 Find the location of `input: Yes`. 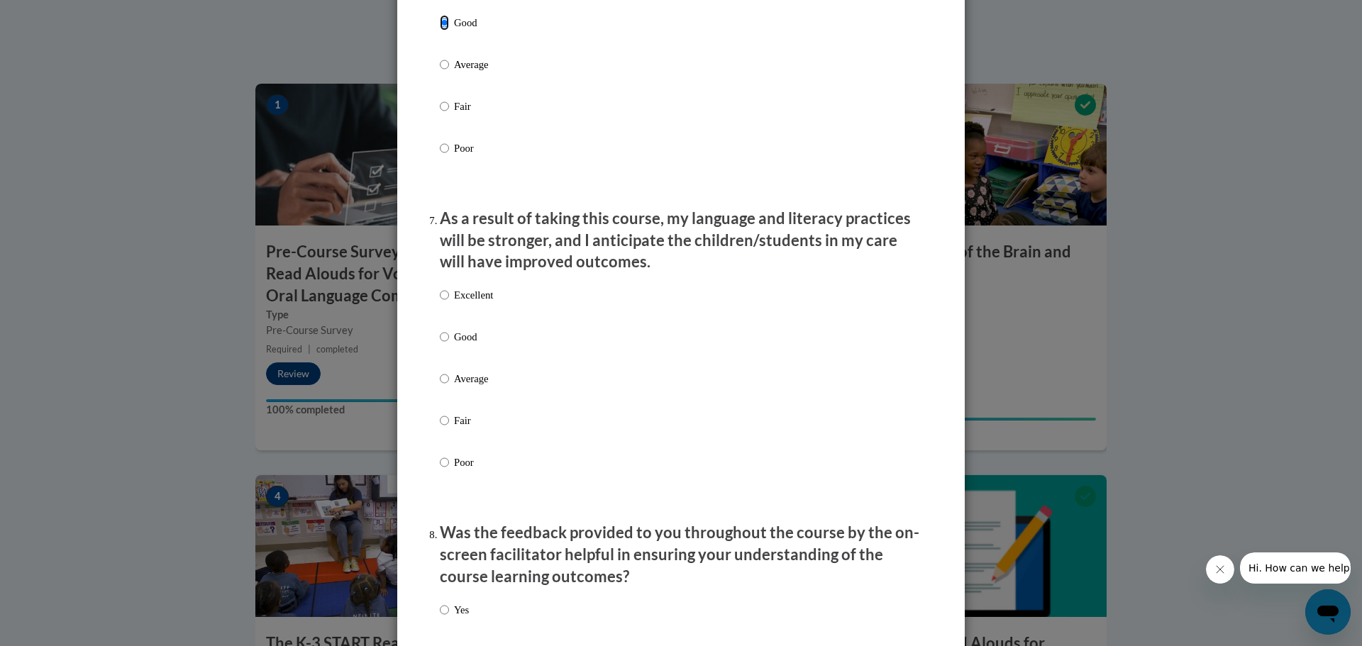

input: Yes is located at coordinates (444, 610).